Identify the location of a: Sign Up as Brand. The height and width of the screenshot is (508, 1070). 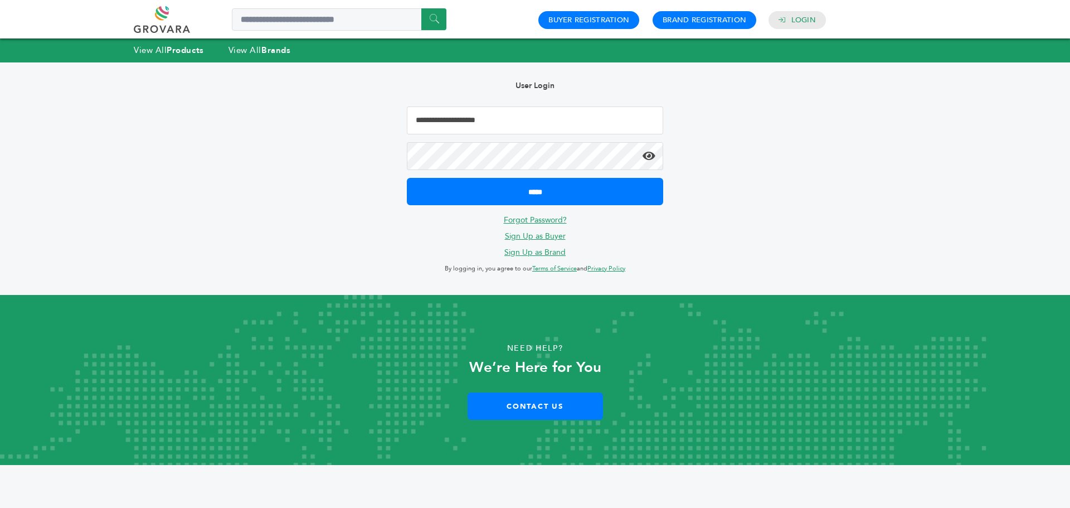
(535, 252).